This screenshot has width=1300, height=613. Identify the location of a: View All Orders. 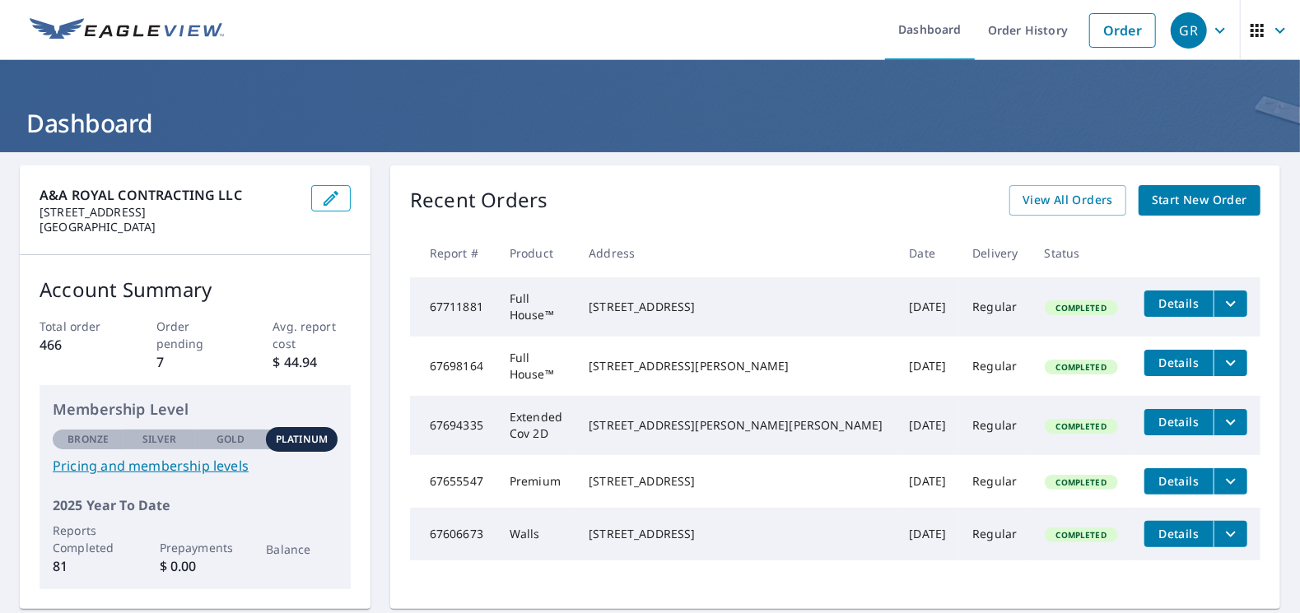
(1068, 200).